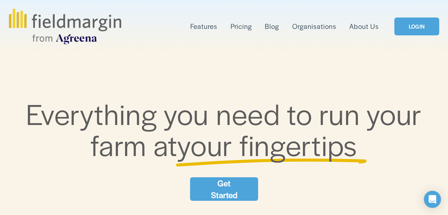  I want to click on a: Get Started, so click(224, 189).